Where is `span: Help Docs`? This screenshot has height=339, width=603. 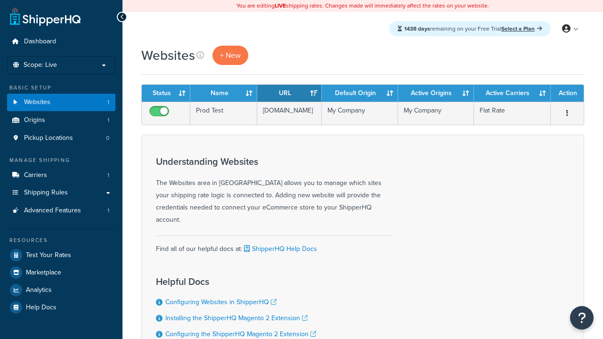
span: Help Docs is located at coordinates (41, 307).